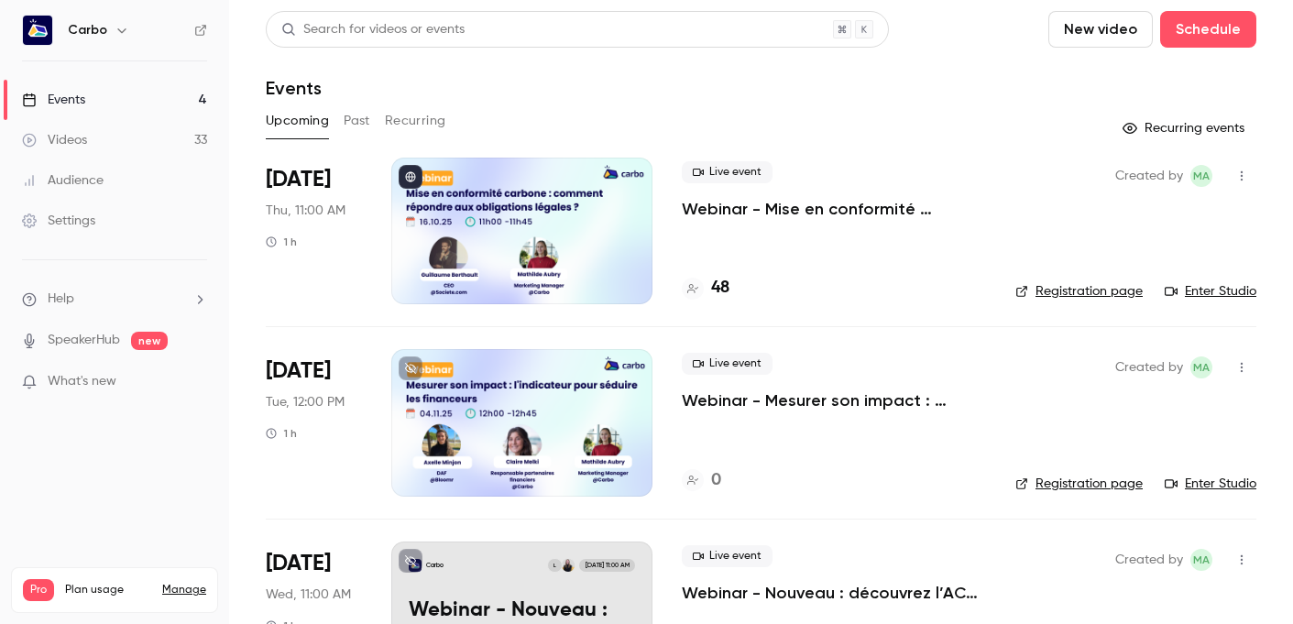 The height and width of the screenshot is (624, 1293). What do you see at coordinates (701, 480) in the screenshot?
I see `a: 0` at bounding box center [701, 480].